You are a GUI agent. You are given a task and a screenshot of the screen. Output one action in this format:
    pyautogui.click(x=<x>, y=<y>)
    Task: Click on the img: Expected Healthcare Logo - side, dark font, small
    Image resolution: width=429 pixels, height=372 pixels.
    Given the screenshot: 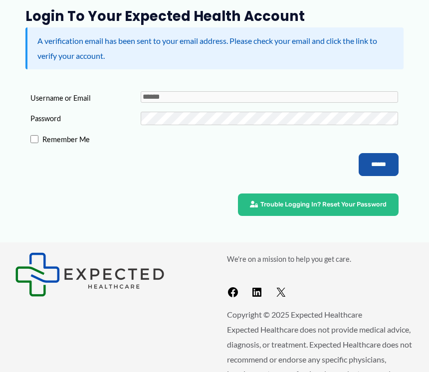 What is the action you would take?
    pyautogui.click(x=90, y=275)
    